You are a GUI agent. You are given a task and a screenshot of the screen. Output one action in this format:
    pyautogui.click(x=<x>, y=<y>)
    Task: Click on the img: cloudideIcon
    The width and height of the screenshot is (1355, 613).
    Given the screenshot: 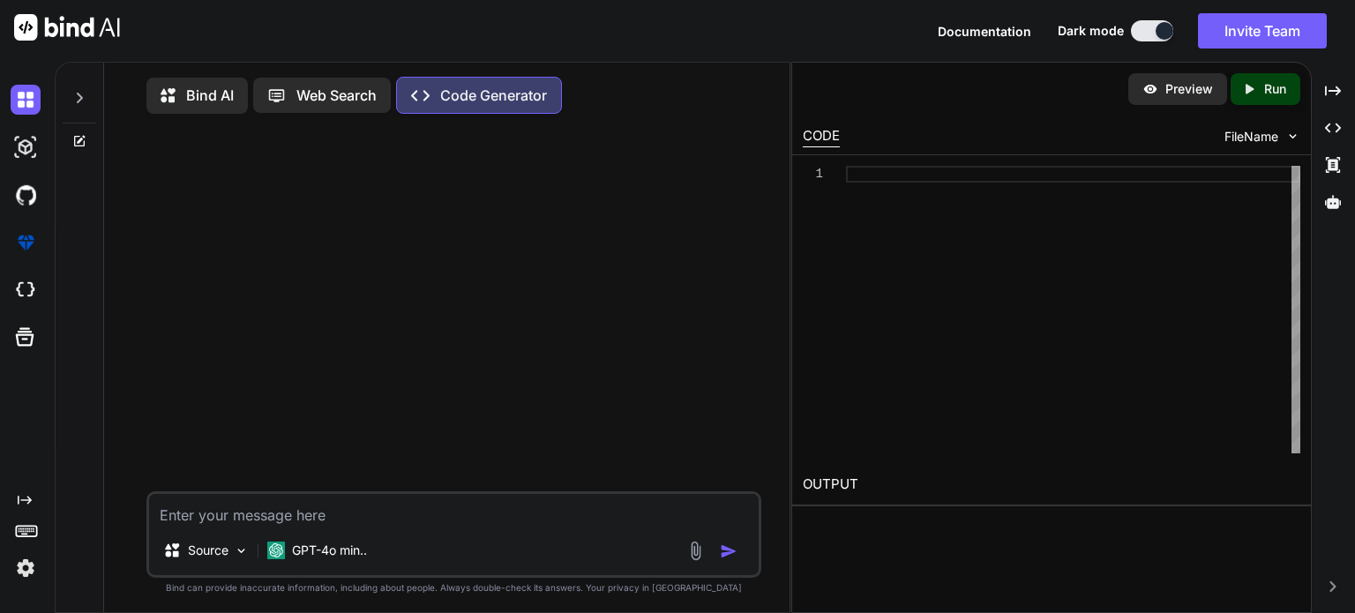 What is the action you would take?
    pyautogui.click(x=26, y=290)
    